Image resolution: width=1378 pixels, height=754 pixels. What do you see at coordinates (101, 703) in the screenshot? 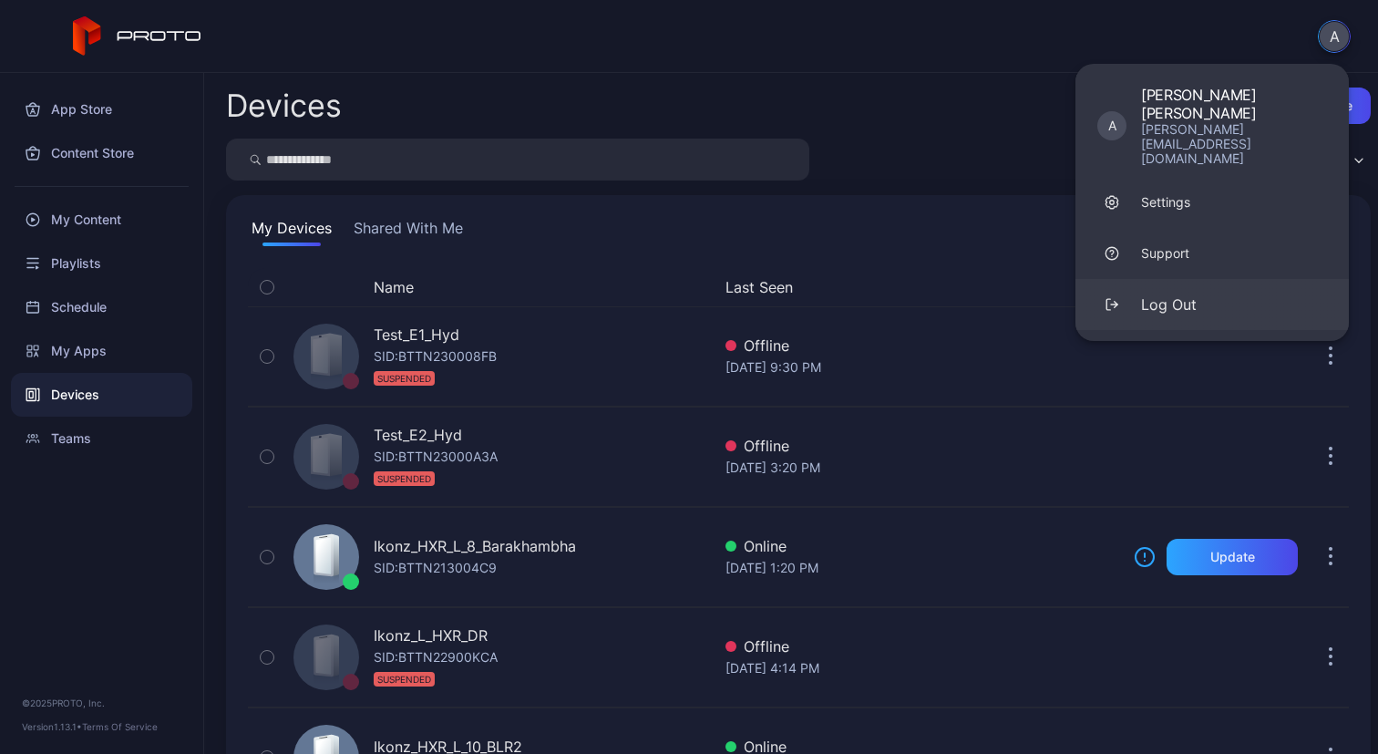
I see `div: © 2025 PROTO, Inc.` at bounding box center [101, 703].